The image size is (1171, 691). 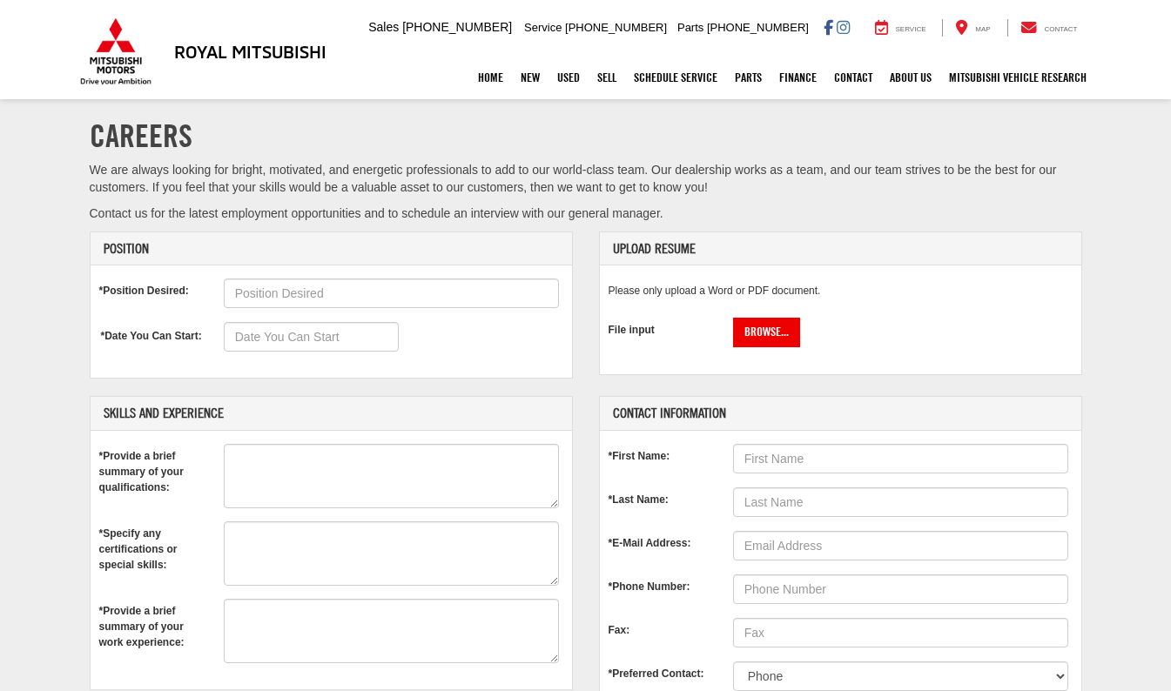 I want to click on a: New, so click(x=530, y=77).